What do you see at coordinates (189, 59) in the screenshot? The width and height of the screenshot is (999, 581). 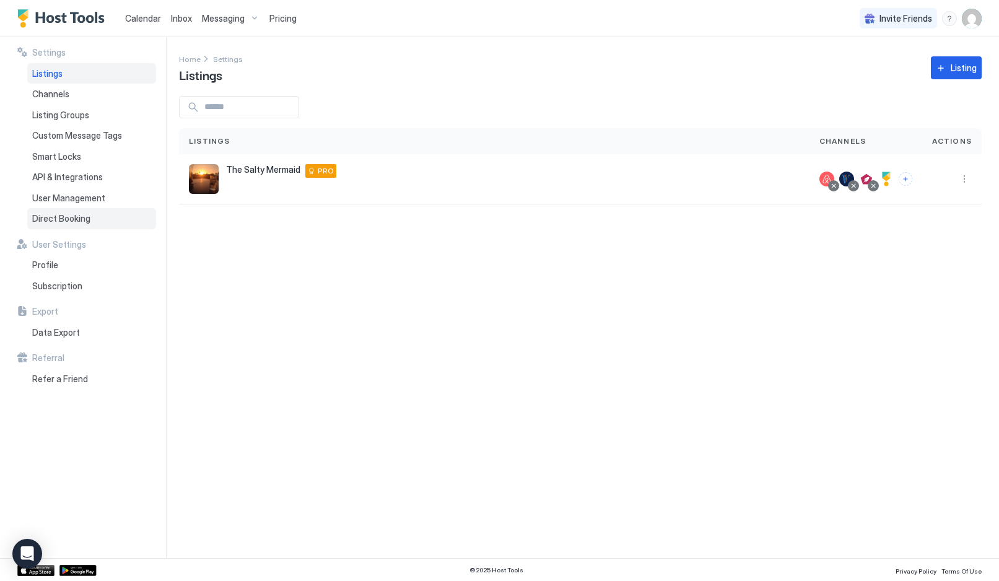 I see `span: Home` at bounding box center [189, 59].